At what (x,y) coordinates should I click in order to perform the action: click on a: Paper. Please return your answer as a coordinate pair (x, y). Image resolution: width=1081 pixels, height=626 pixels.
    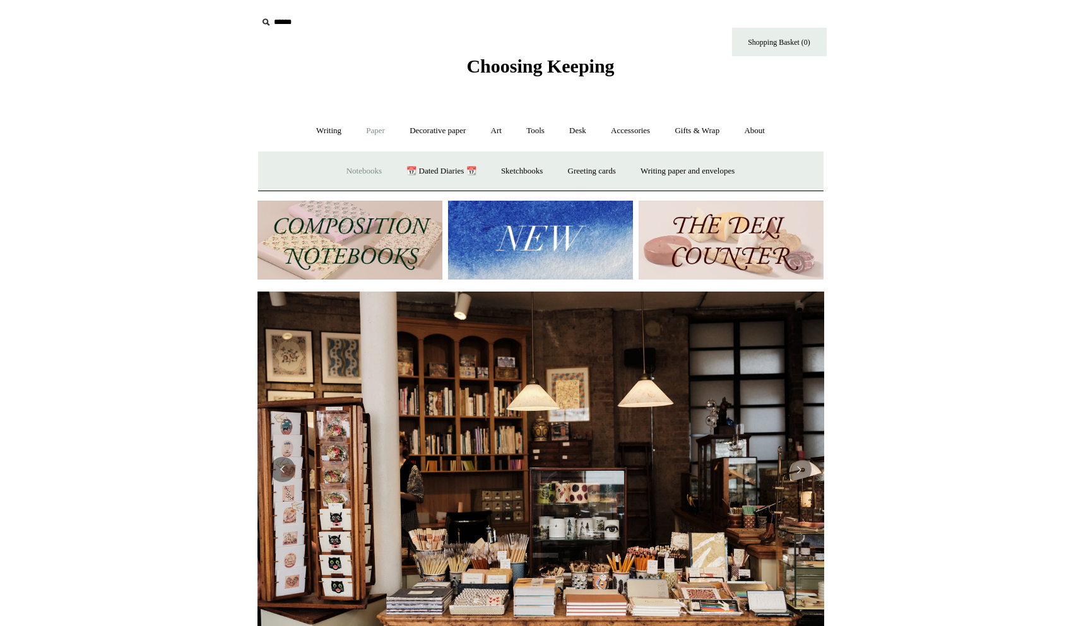
    Looking at the image, I should click on (376, 131).